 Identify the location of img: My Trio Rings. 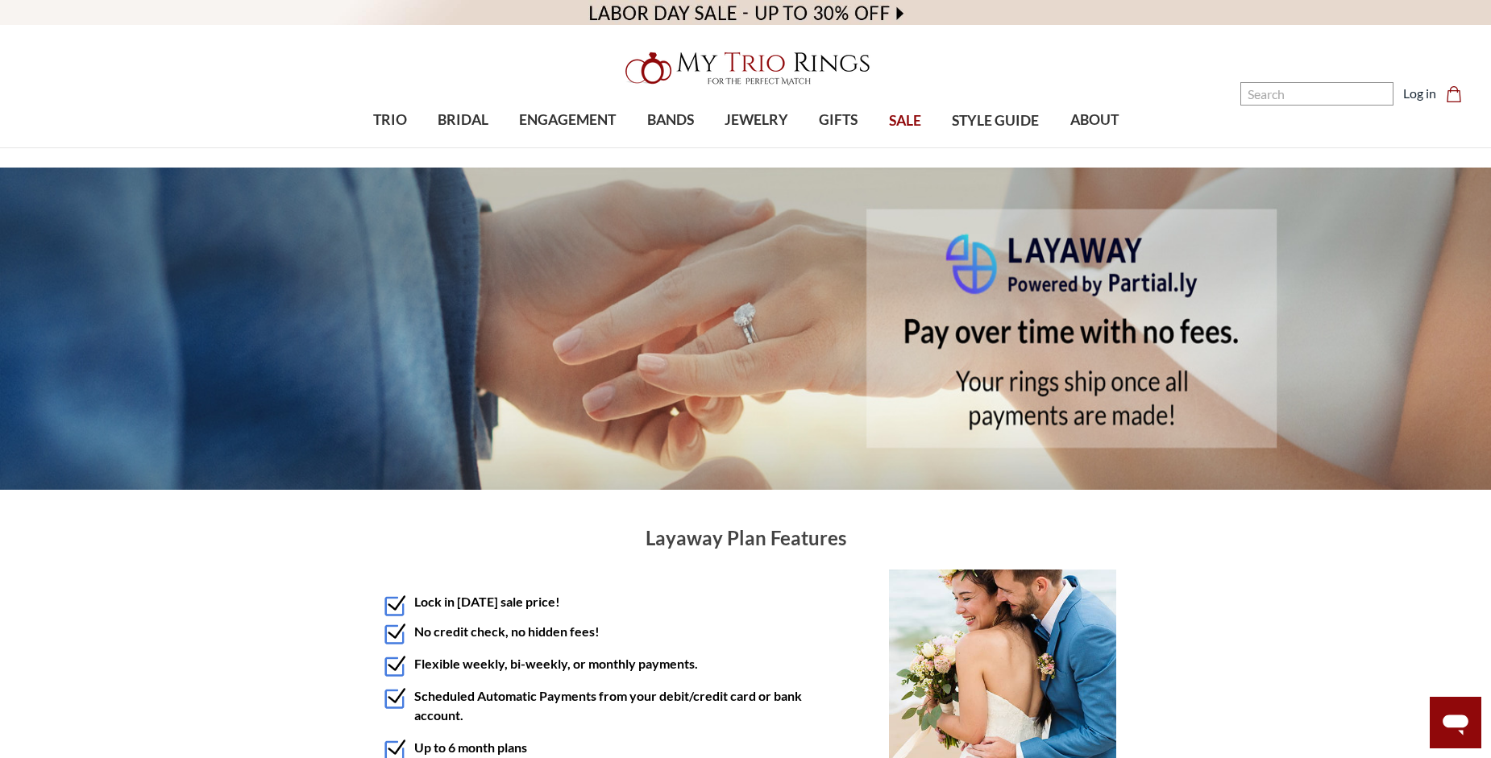
(745, 68).